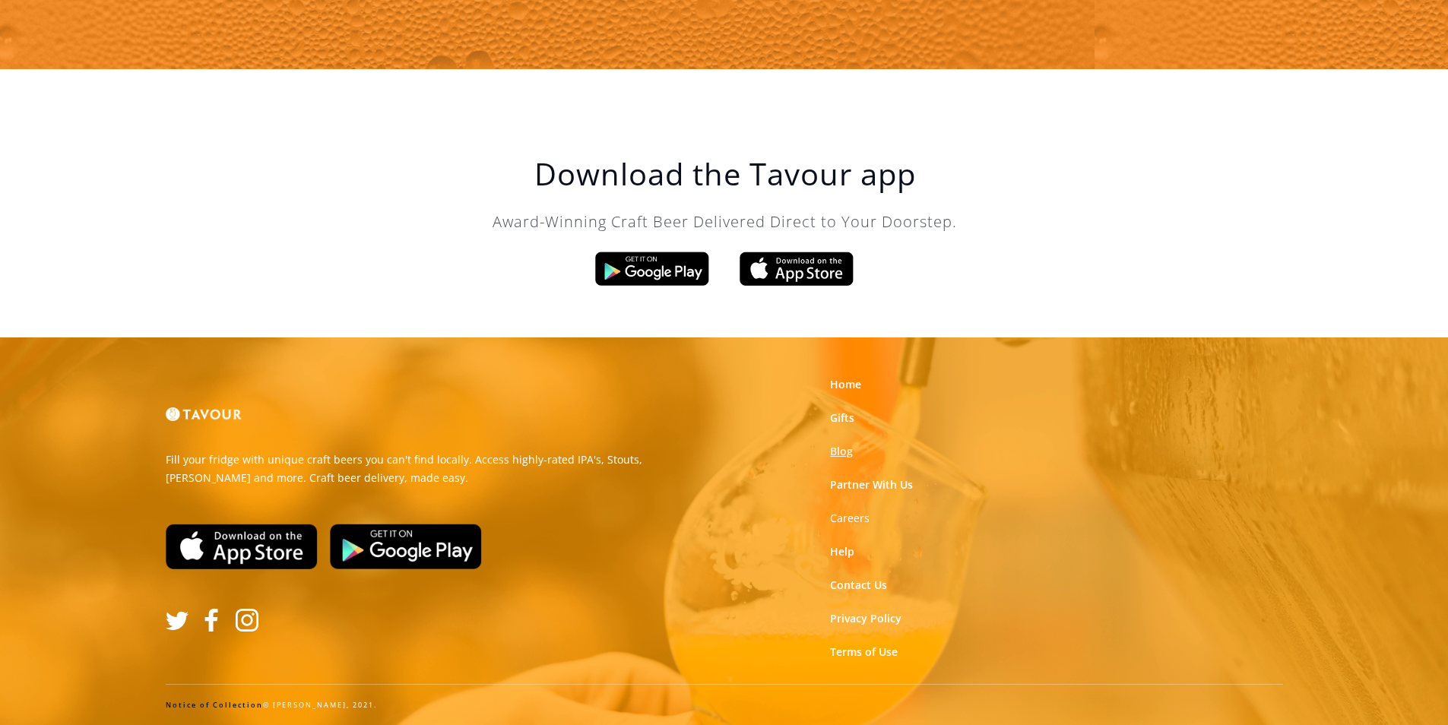 The width and height of the screenshot is (1448, 725). I want to click on a: Help, so click(842, 552).